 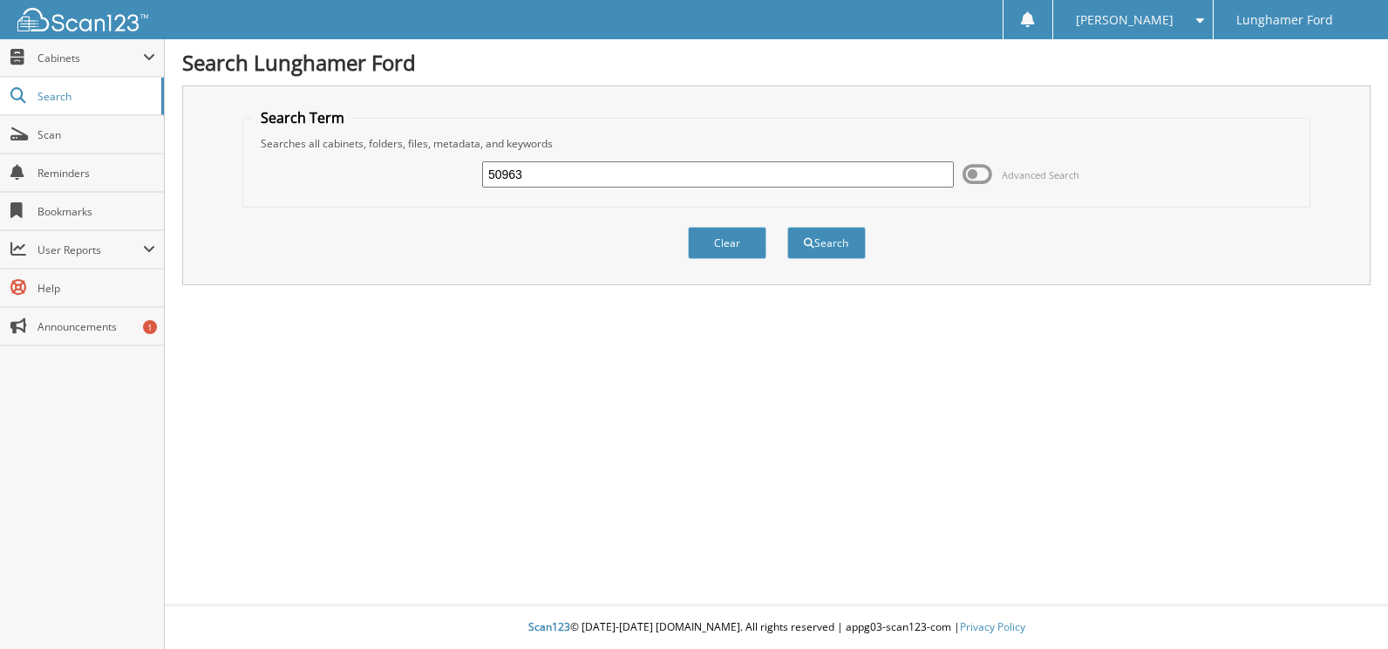 What do you see at coordinates (90, 58) in the screenshot?
I see `span: Cabinets` at bounding box center [90, 58].